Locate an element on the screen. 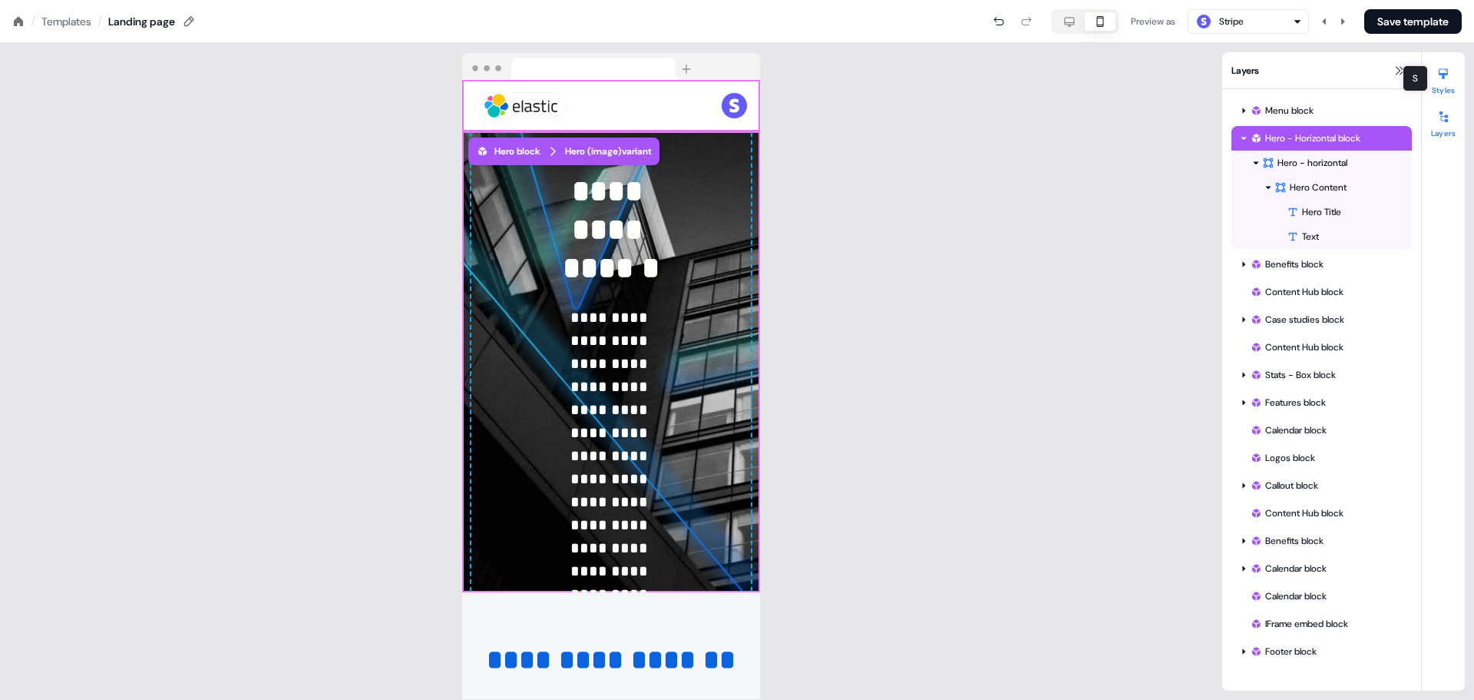 The height and width of the screenshot is (700, 1474). div: Preview as is located at coordinates (1153, 22).